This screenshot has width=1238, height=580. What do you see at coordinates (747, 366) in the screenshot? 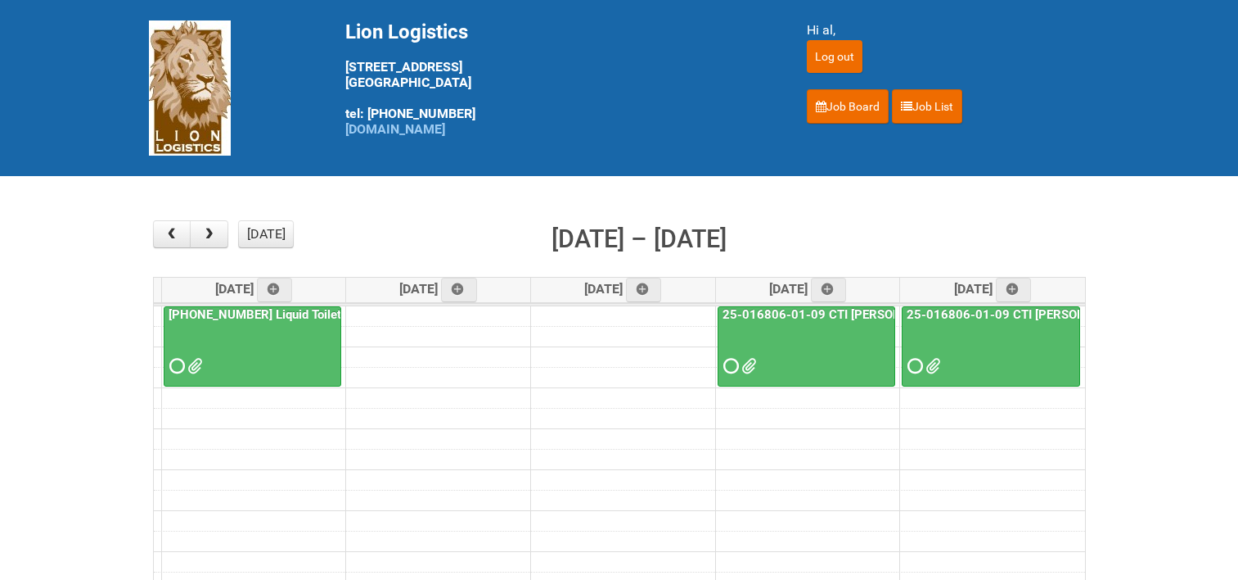
I see `span: MDN - 25-016806-01 MDN leftovers.xlsx Dove CM - Label File - Lion.xlsx MOR 25-016806-01-09 Mailin...` at bounding box center [747, 366].